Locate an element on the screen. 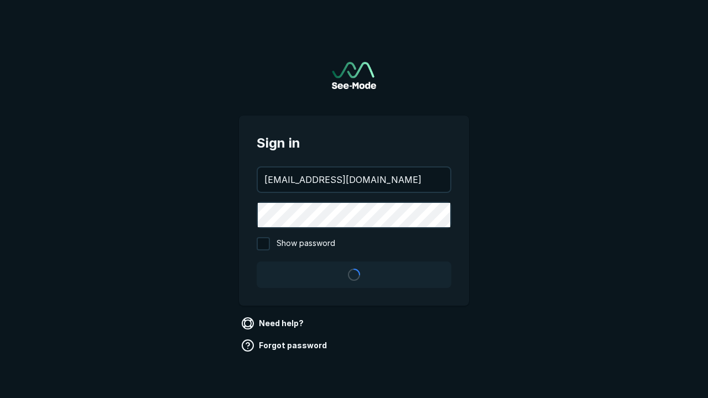 The height and width of the screenshot is (398, 708). img: See-Mode Logo is located at coordinates (354, 75).